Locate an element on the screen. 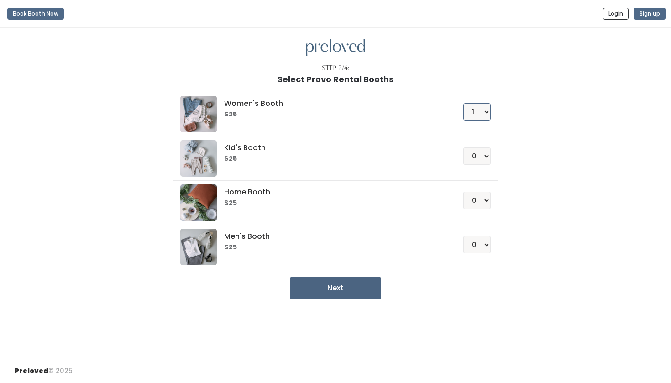 Image resolution: width=671 pixels, height=383 pixels. h5: Kid's Booth is located at coordinates (332, 148).